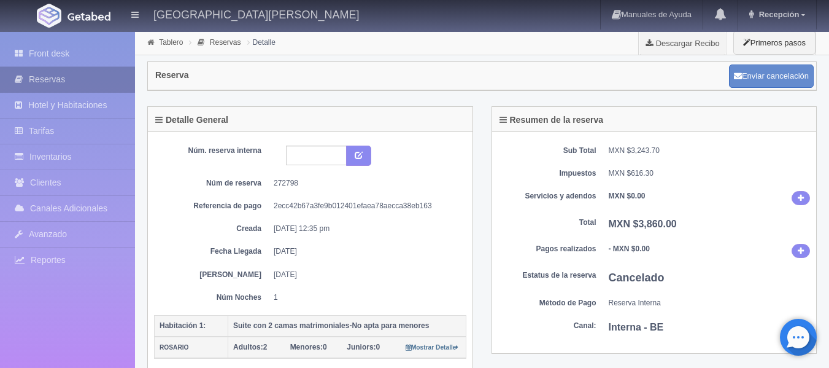 This screenshot has height=368, width=829. I want to click on dd: MXN $3,243.70, so click(709, 150).